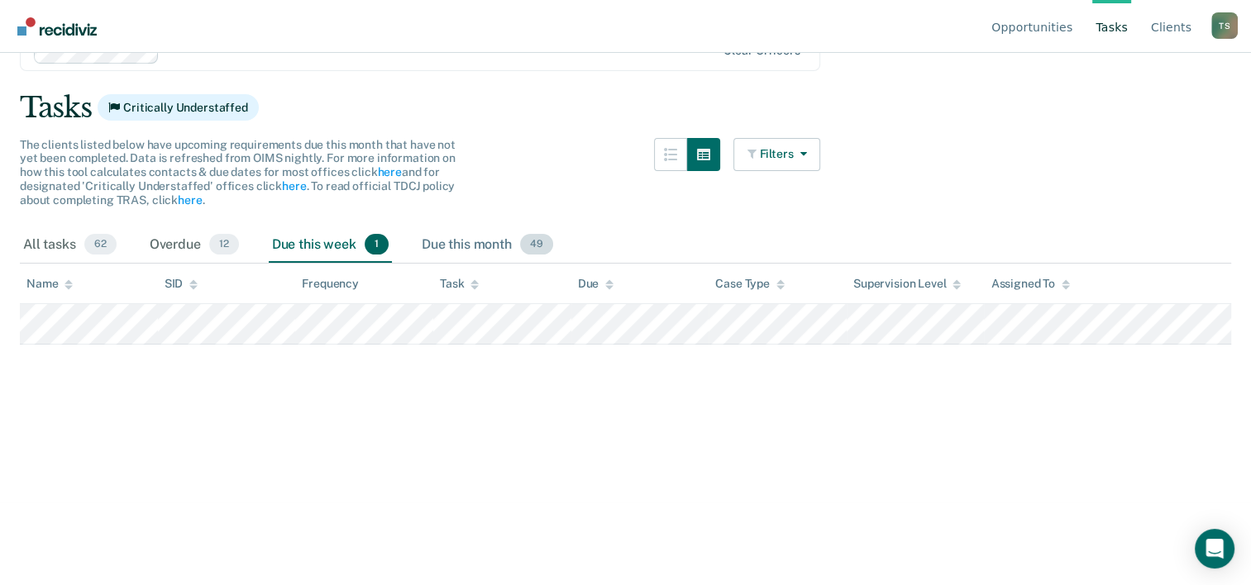 This screenshot has width=1251, height=585. What do you see at coordinates (907, 283) in the screenshot?
I see `div: Supervision Level` at bounding box center [907, 283].